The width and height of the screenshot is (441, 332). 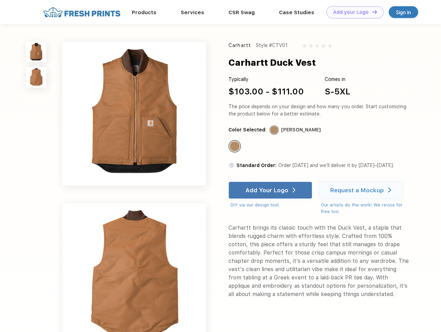 I want to click on img: fo%20logo%202.webp, so click(x=82, y=12).